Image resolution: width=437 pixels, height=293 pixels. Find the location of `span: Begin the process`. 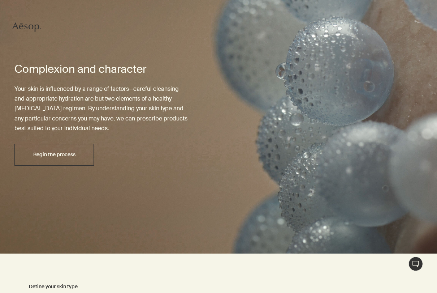

span: Begin the process is located at coordinates (54, 155).